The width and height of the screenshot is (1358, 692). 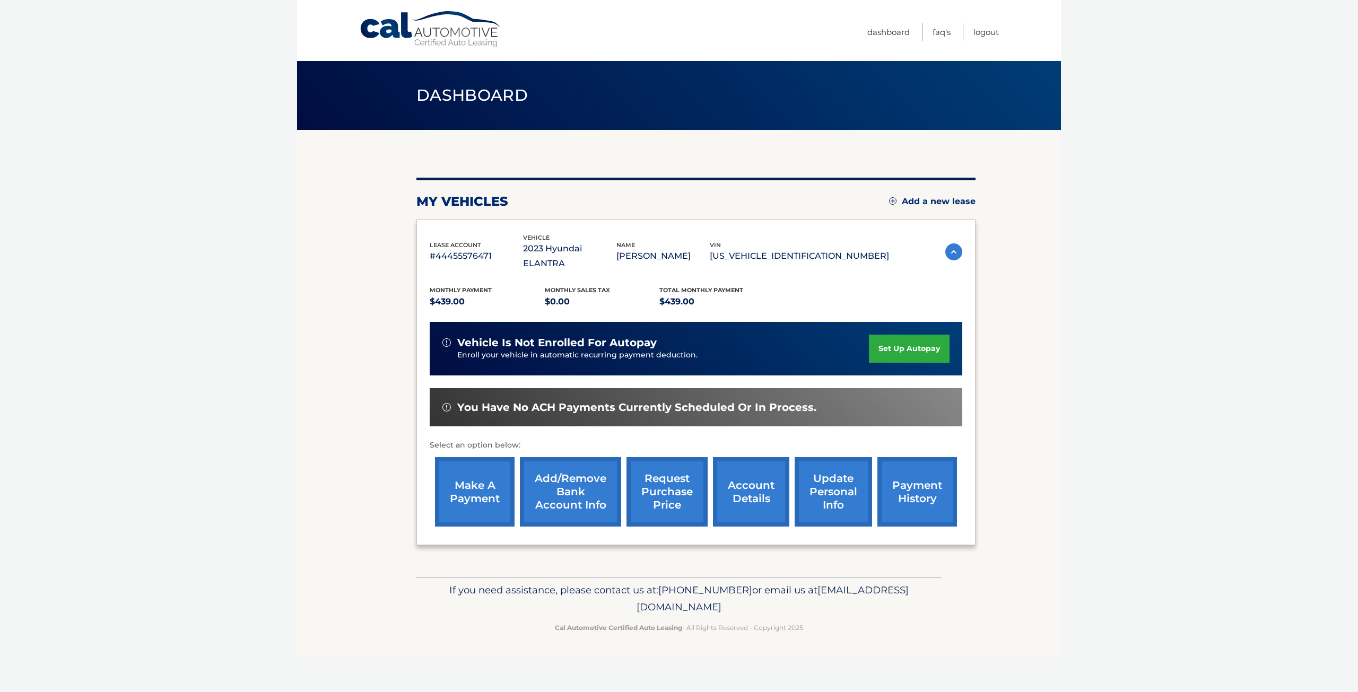 I want to click on img: accordion-active.svg, so click(x=954, y=252).